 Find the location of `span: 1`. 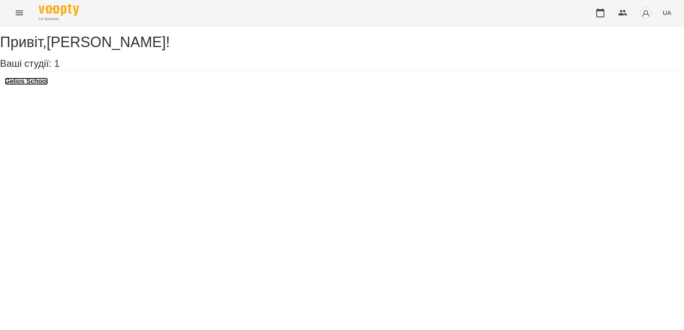

span: 1 is located at coordinates (56, 63).